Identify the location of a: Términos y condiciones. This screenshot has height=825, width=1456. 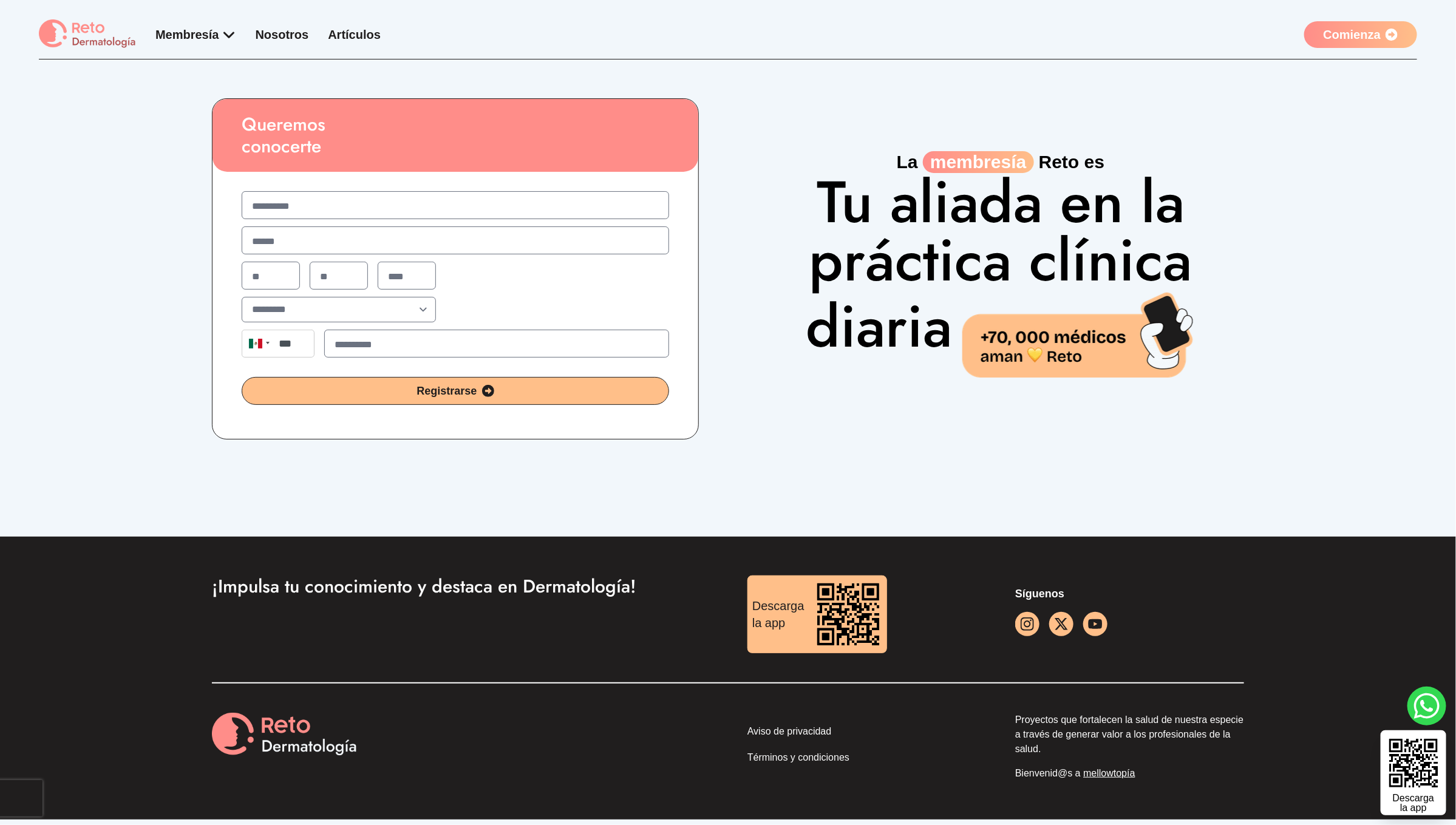
(861, 760).